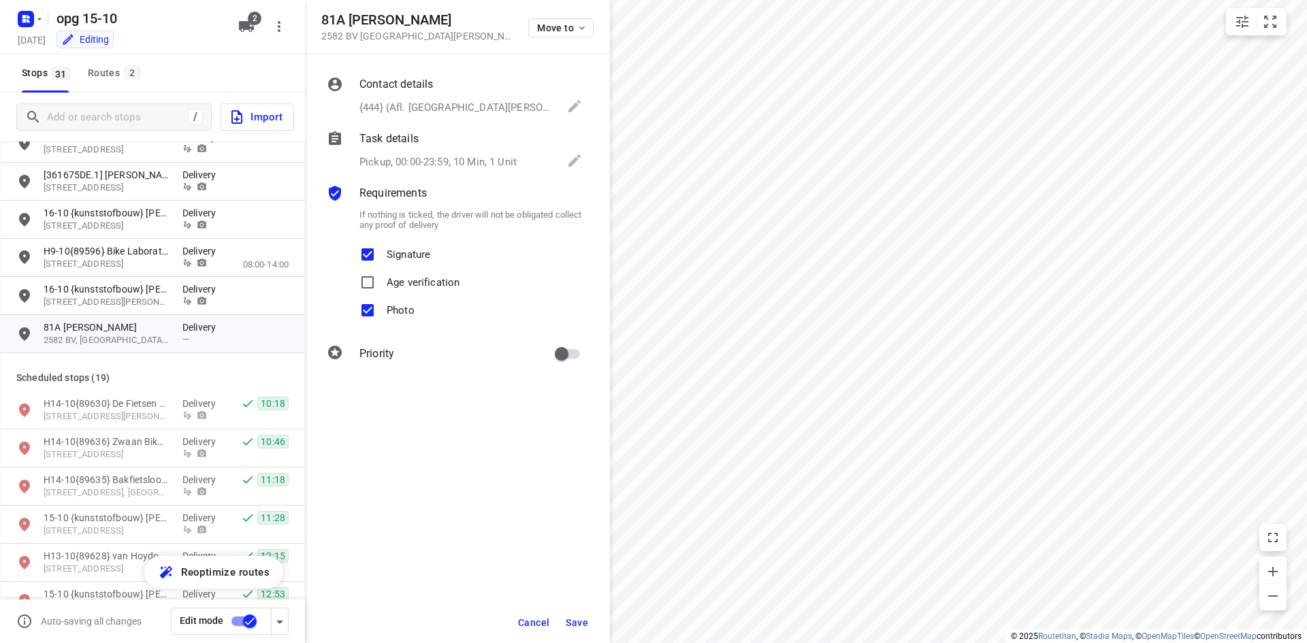  What do you see at coordinates (253, 117) in the screenshot?
I see `a: Import` at bounding box center [253, 117].